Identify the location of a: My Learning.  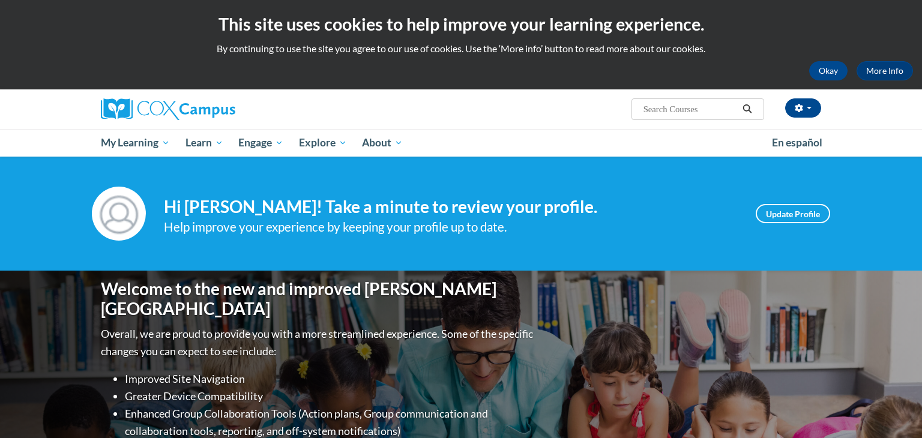
(135, 143).